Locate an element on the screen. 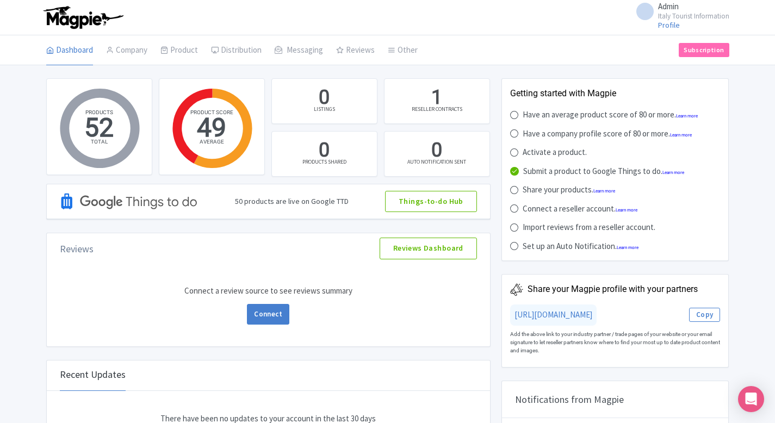 Image resolution: width=775 pixels, height=423 pixels. a: Subscription is located at coordinates (704, 50).